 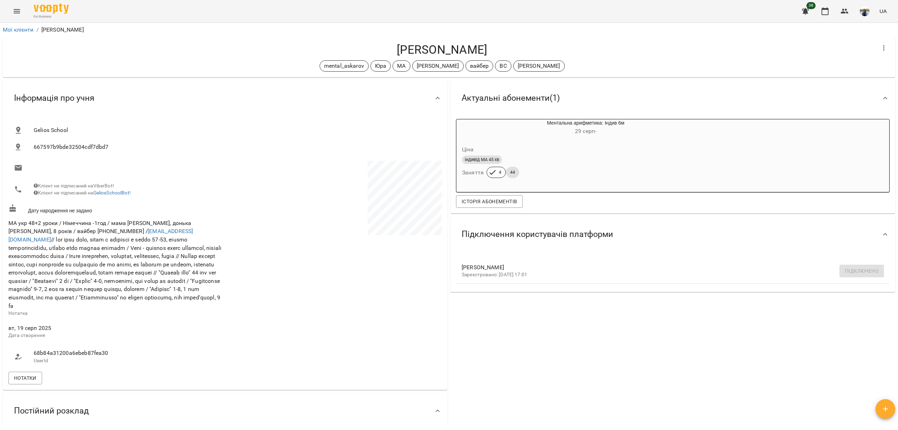 What do you see at coordinates (883, 11) in the screenshot?
I see `button: UA` at bounding box center [883, 11].